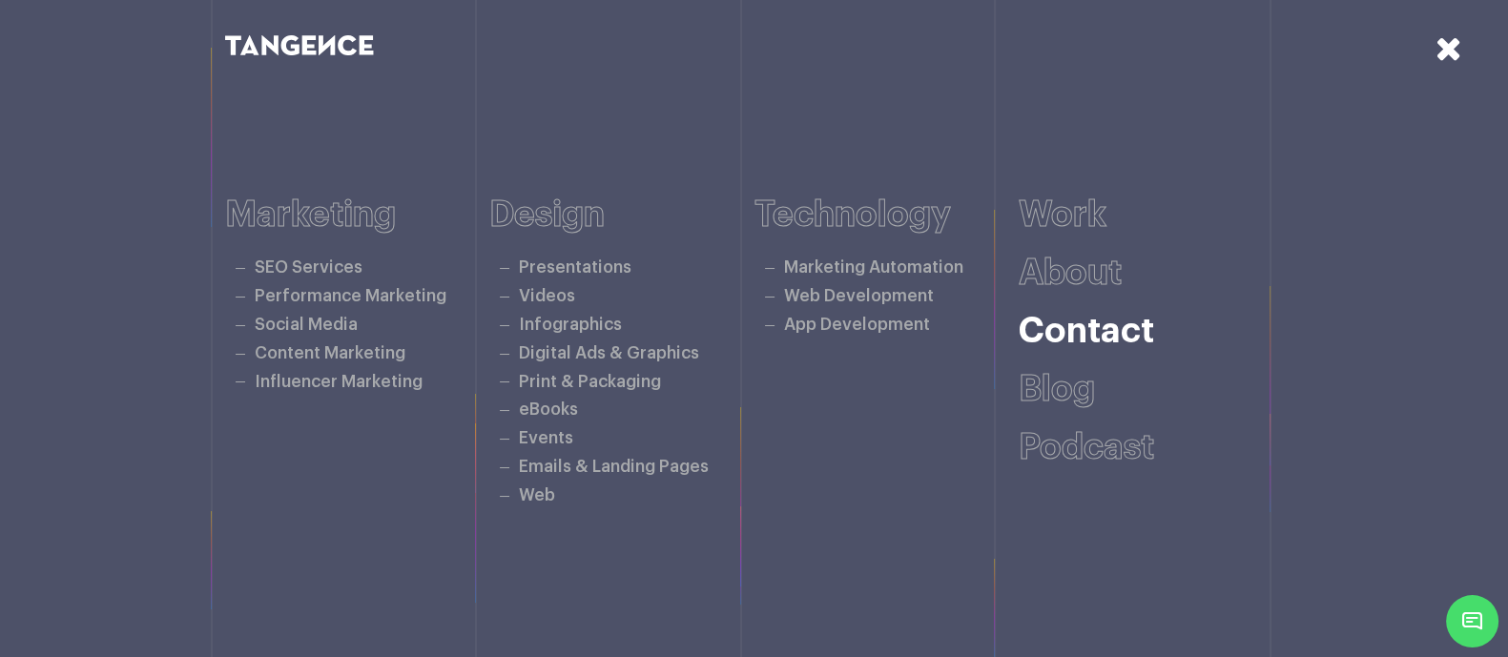 This screenshot has height=657, width=1508. What do you see at coordinates (546, 296) in the screenshot?
I see `a: Videos` at bounding box center [546, 296].